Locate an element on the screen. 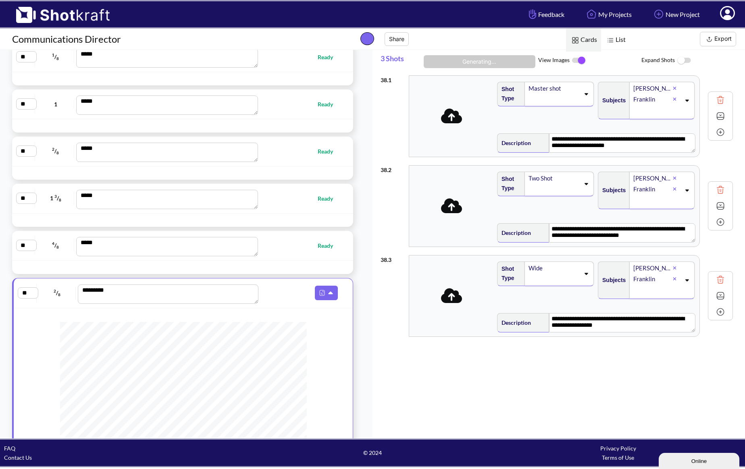 Image resolution: width=745 pixels, height=469 pixels. span: © 2024 is located at coordinates (372, 453).